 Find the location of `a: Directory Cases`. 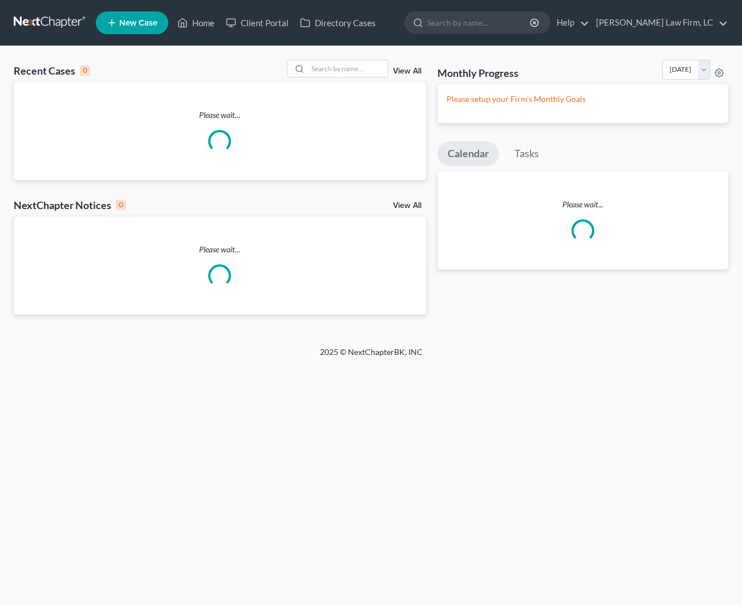

a: Directory Cases is located at coordinates (337, 23).